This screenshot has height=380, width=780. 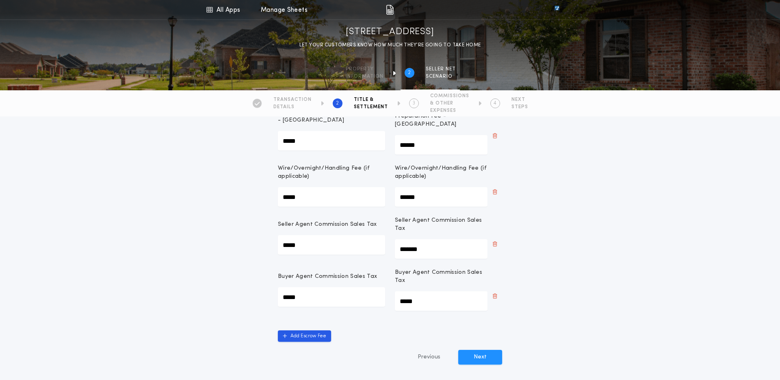 I want to click on span: DETAILS, so click(x=293, y=107).